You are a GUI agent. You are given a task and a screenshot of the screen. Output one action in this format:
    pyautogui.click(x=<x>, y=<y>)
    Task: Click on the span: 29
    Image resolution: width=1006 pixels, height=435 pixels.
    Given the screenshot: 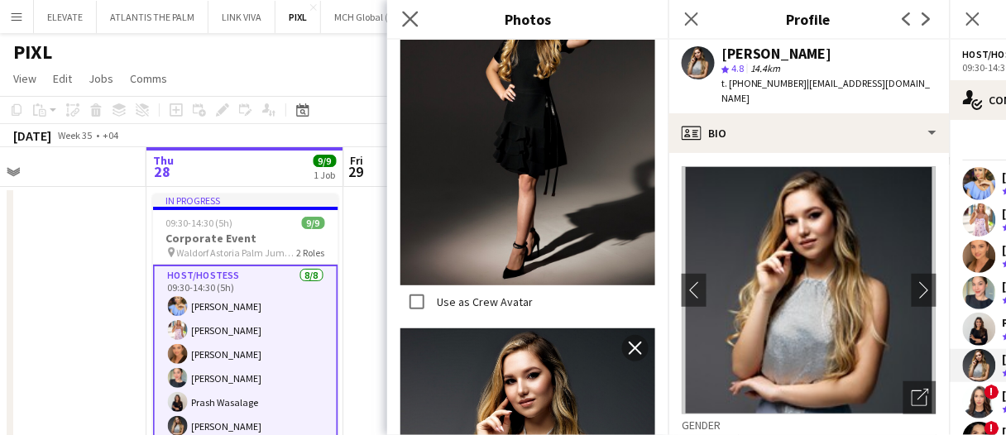 What is the action you would take?
    pyautogui.click(x=356, y=171)
    